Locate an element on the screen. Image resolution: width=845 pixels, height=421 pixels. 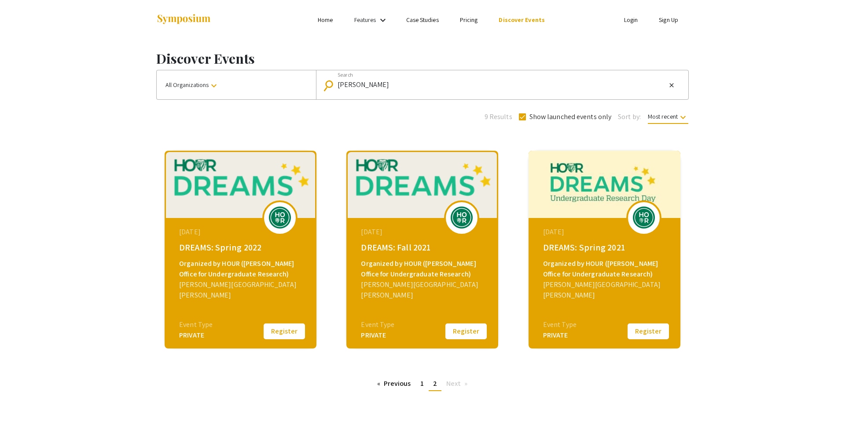
a: Features is located at coordinates (365, 20).